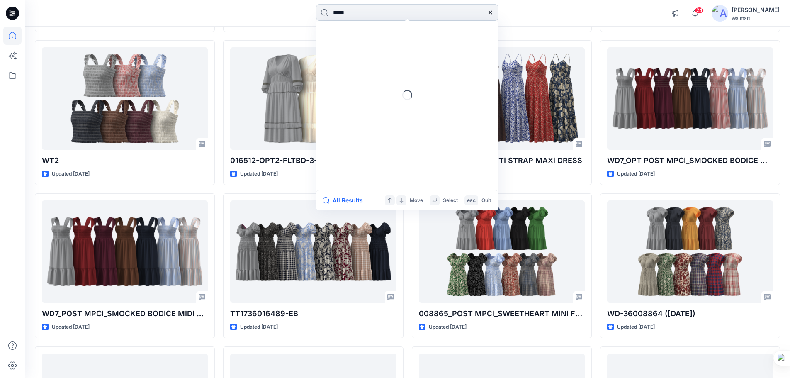  I want to click on a: TT1736016489-EB, so click(313, 251).